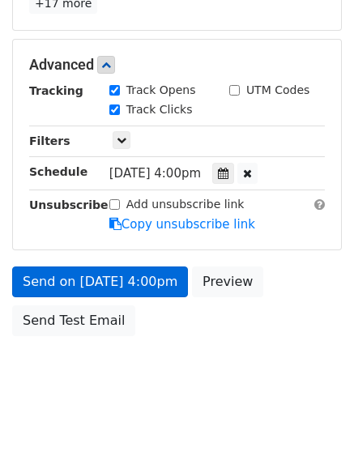 The height and width of the screenshot is (473, 354). Describe the element at coordinates (74, 320) in the screenshot. I see `a: Send Test Email` at that location.